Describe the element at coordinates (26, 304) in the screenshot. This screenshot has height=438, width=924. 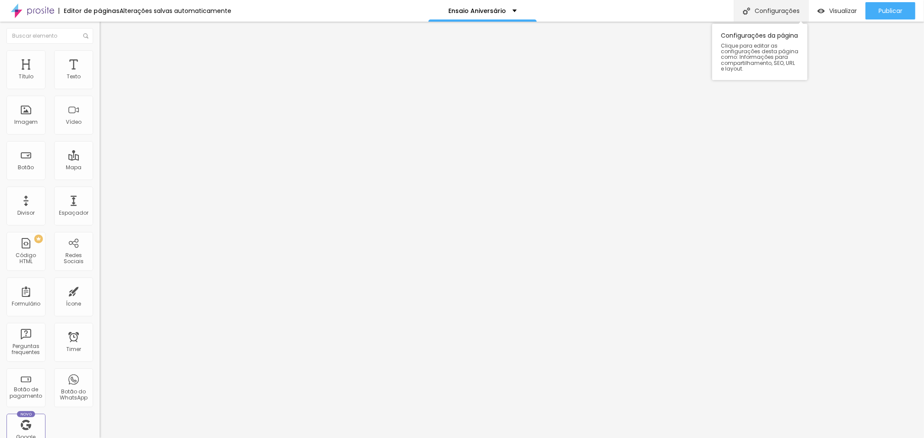
I see `div: Formulário` at that location.